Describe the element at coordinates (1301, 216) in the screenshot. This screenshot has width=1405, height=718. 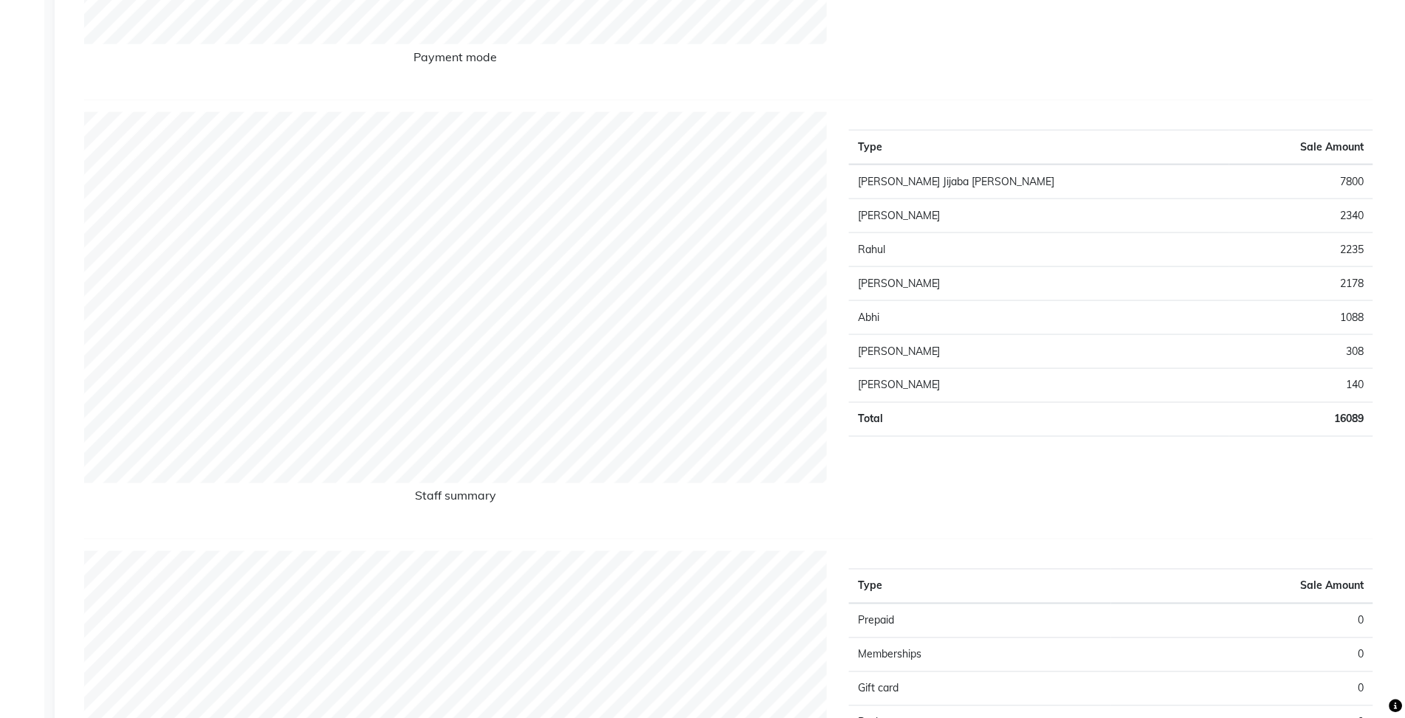
I see `td: 2340` at that location.